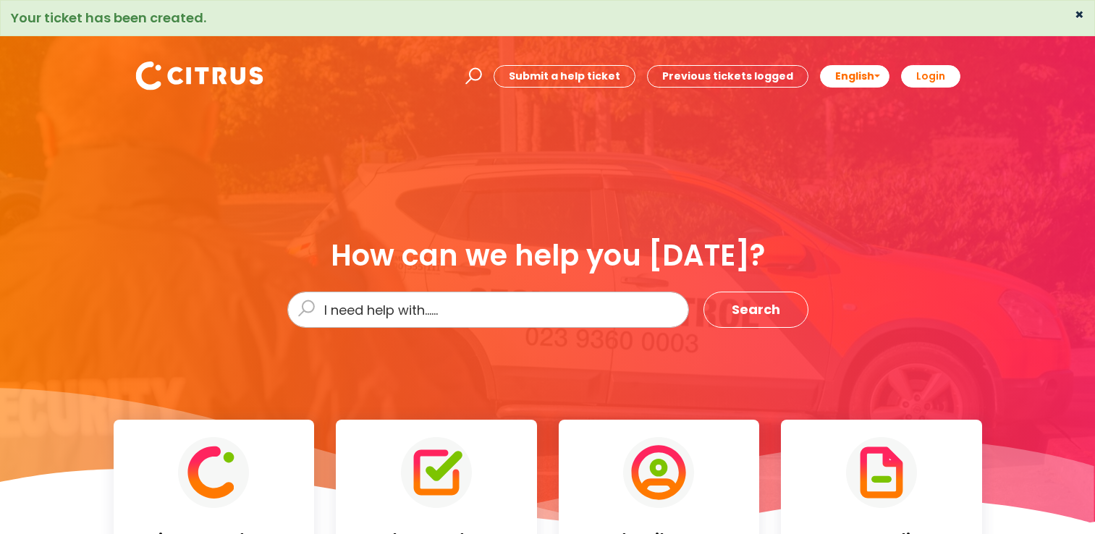 This screenshot has width=1095, height=534. I want to click on span: English, so click(855, 76).